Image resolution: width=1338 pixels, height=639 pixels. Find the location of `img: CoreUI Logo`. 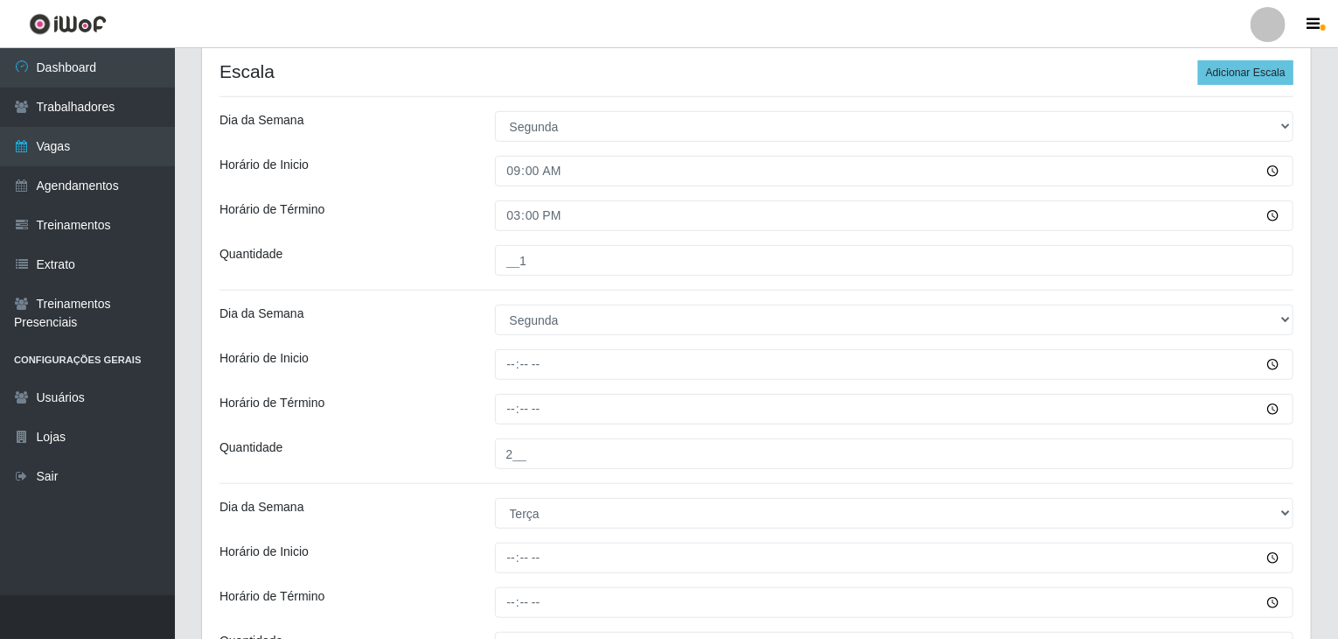

img: CoreUI Logo is located at coordinates (67, 24).